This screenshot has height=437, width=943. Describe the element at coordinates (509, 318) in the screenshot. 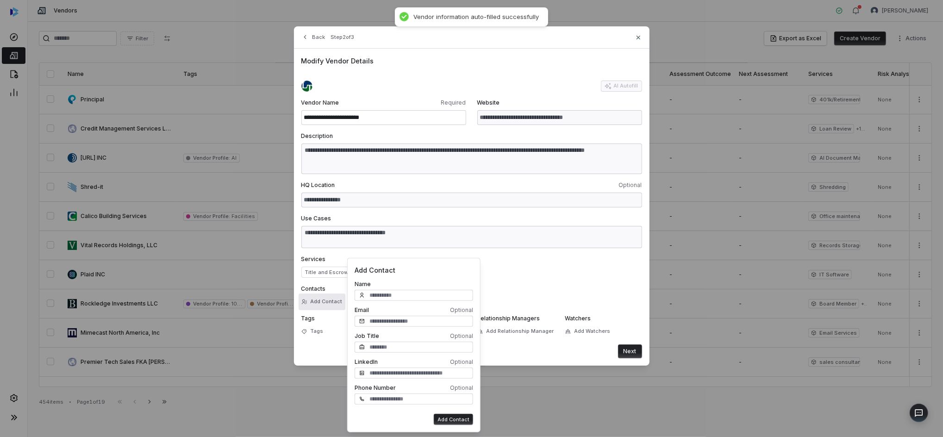

I see `span: Relationship Managers` at that location.